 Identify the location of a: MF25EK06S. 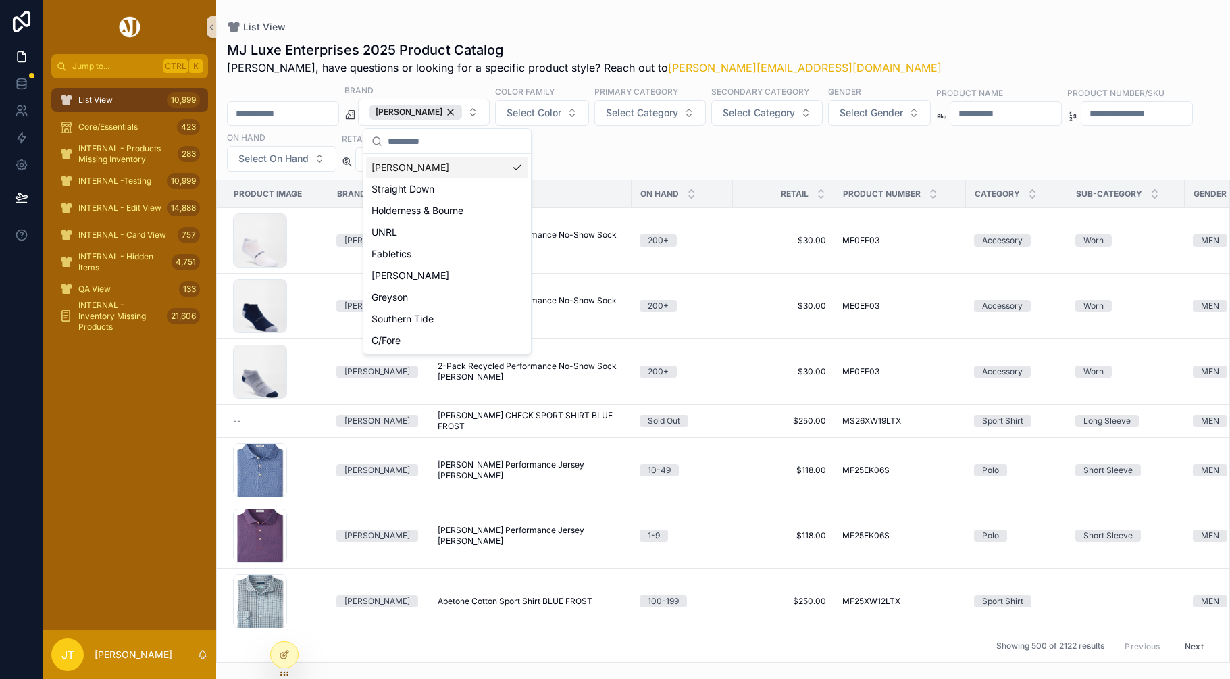
(900, 470).